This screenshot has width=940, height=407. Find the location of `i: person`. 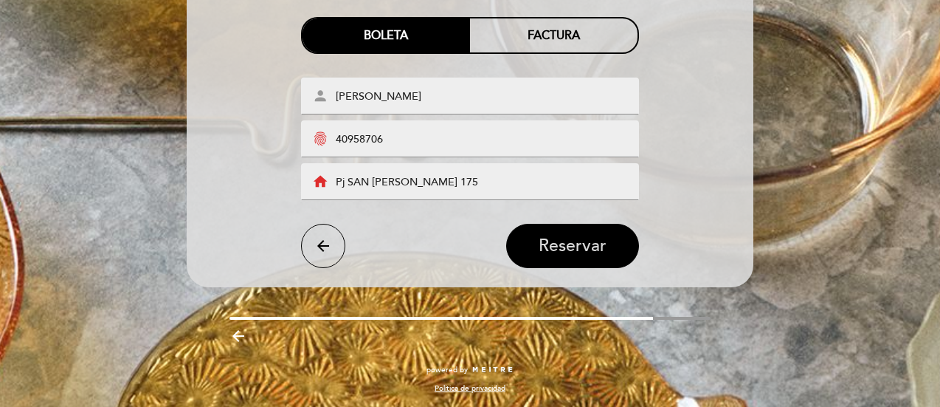

i: person is located at coordinates (320, 96).